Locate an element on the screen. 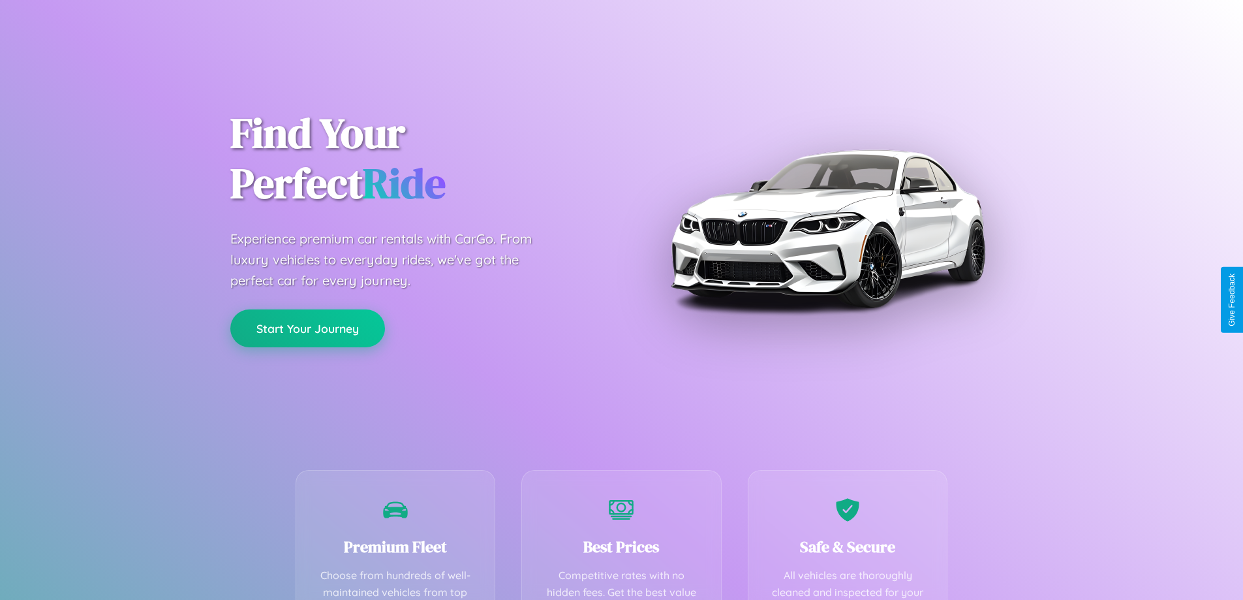 The height and width of the screenshot is (600, 1243). div: Give Feedback is located at coordinates (1232, 299).